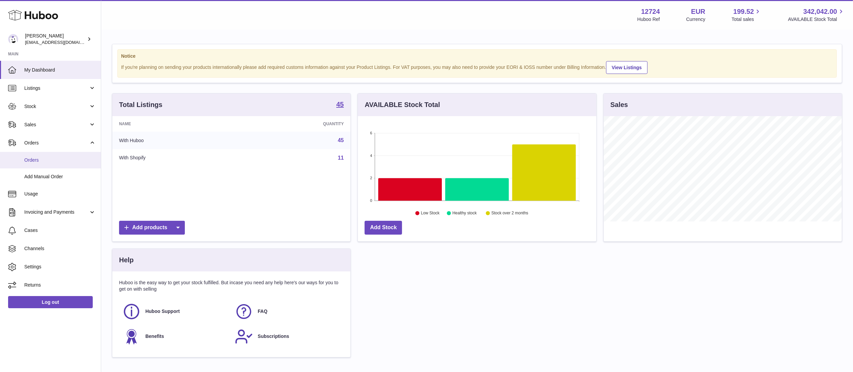 This screenshot has height=372, width=853. What do you see at coordinates (372, 200) in the screenshot?
I see `text: 0` at bounding box center [372, 200].